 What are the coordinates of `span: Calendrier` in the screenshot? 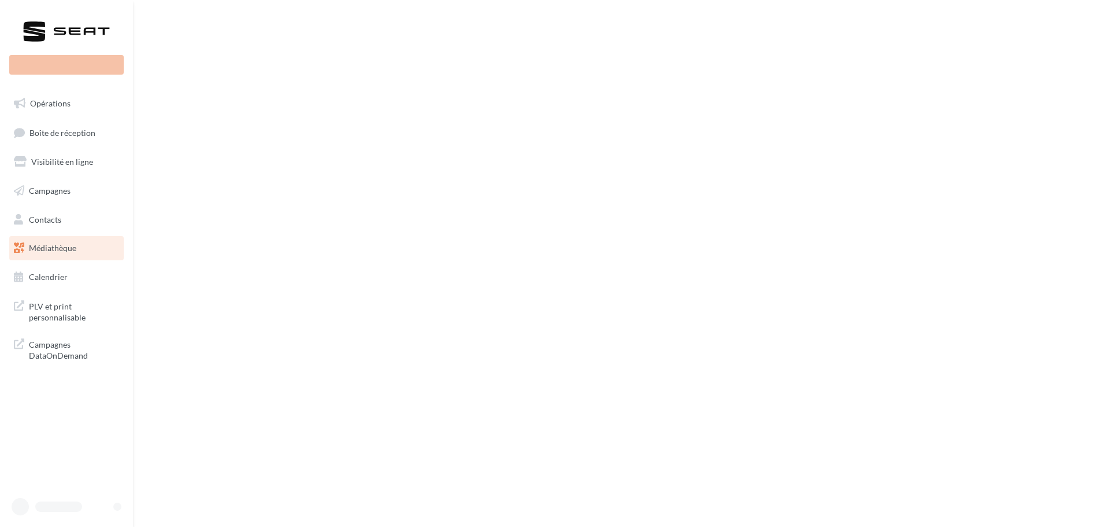 It's located at (48, 276).